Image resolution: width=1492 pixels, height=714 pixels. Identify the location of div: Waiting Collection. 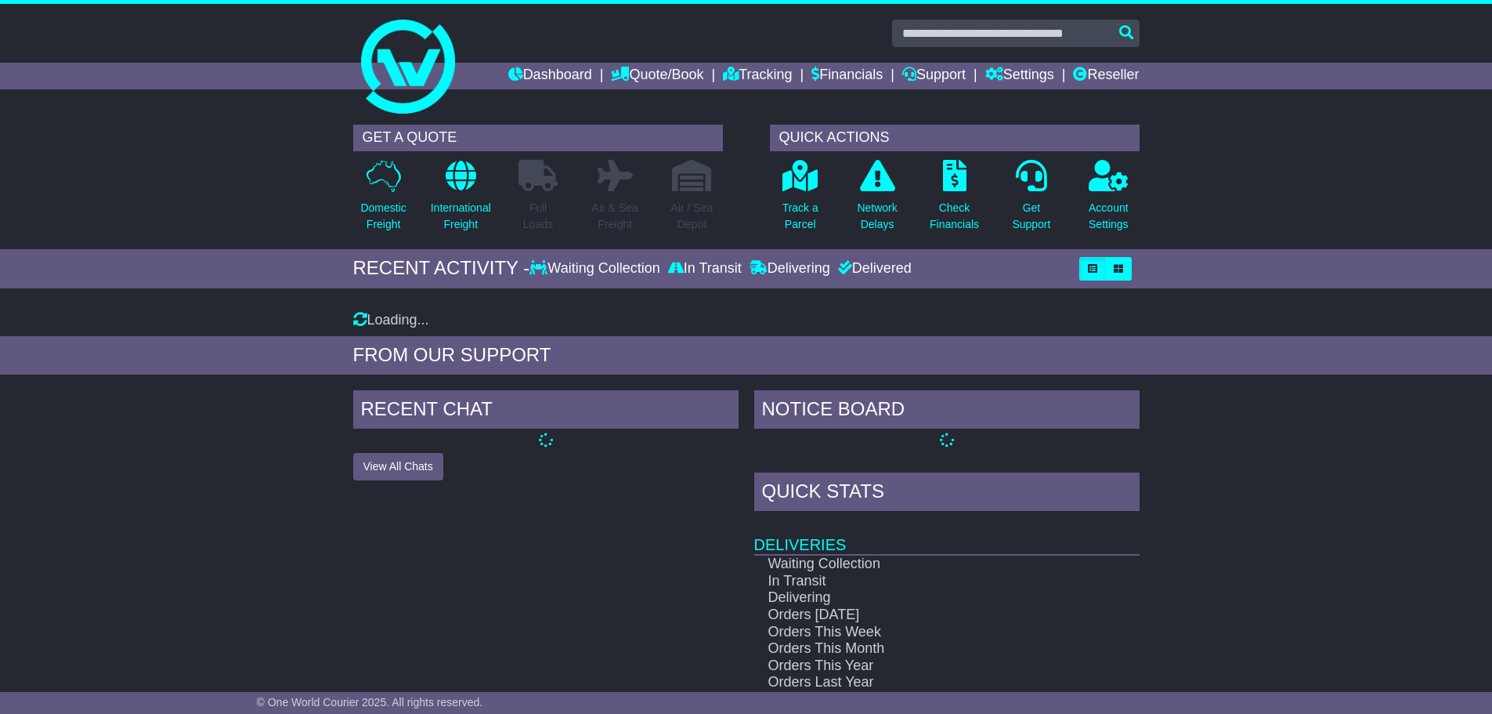
(596, 269).